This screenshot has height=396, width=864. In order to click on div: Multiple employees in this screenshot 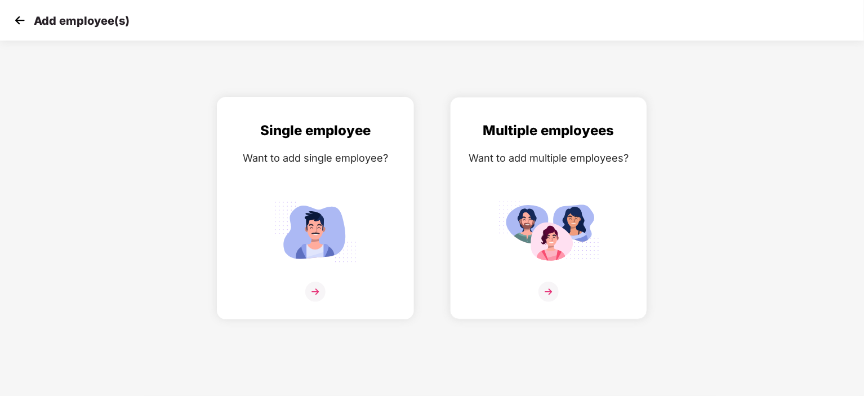, I will do `click(549, 131)`.